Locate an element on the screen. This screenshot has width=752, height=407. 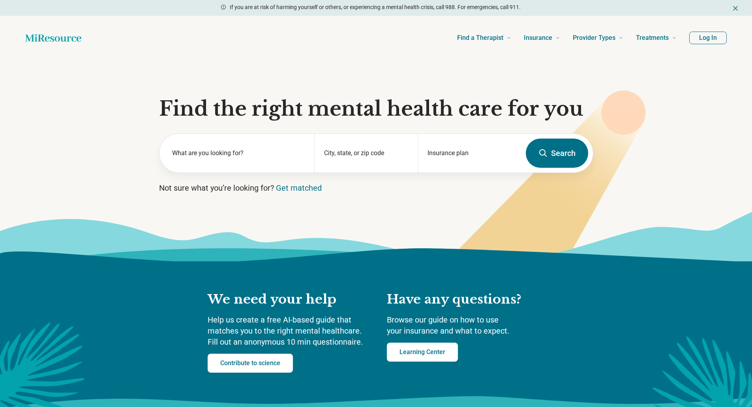
button: Dismiss is located at coordinates (736, 8).